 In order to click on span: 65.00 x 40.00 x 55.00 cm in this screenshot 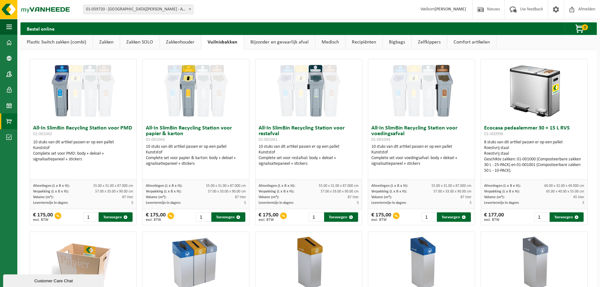, I will do `click(565, 192)`.